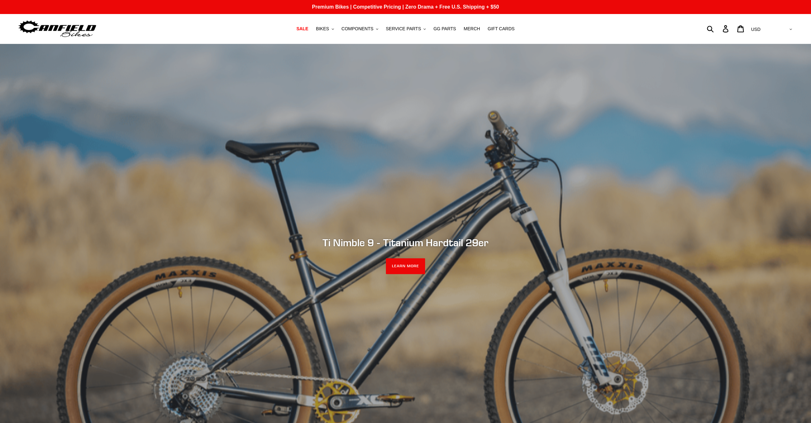  What do you see at coordinates (322, 29) in the screenshot?
I see `span: BIKES` at bounding box center [322, 29].